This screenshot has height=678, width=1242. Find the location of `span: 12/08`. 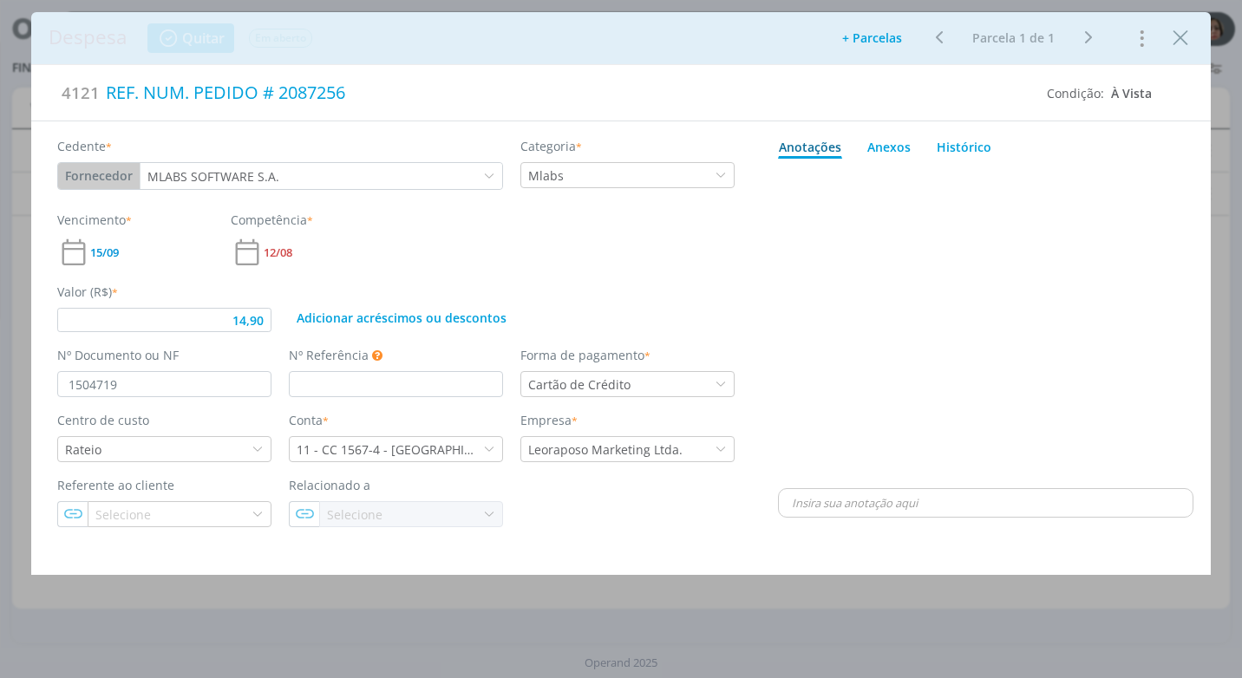

span: 12/08 is located at coordinates (277, 252).